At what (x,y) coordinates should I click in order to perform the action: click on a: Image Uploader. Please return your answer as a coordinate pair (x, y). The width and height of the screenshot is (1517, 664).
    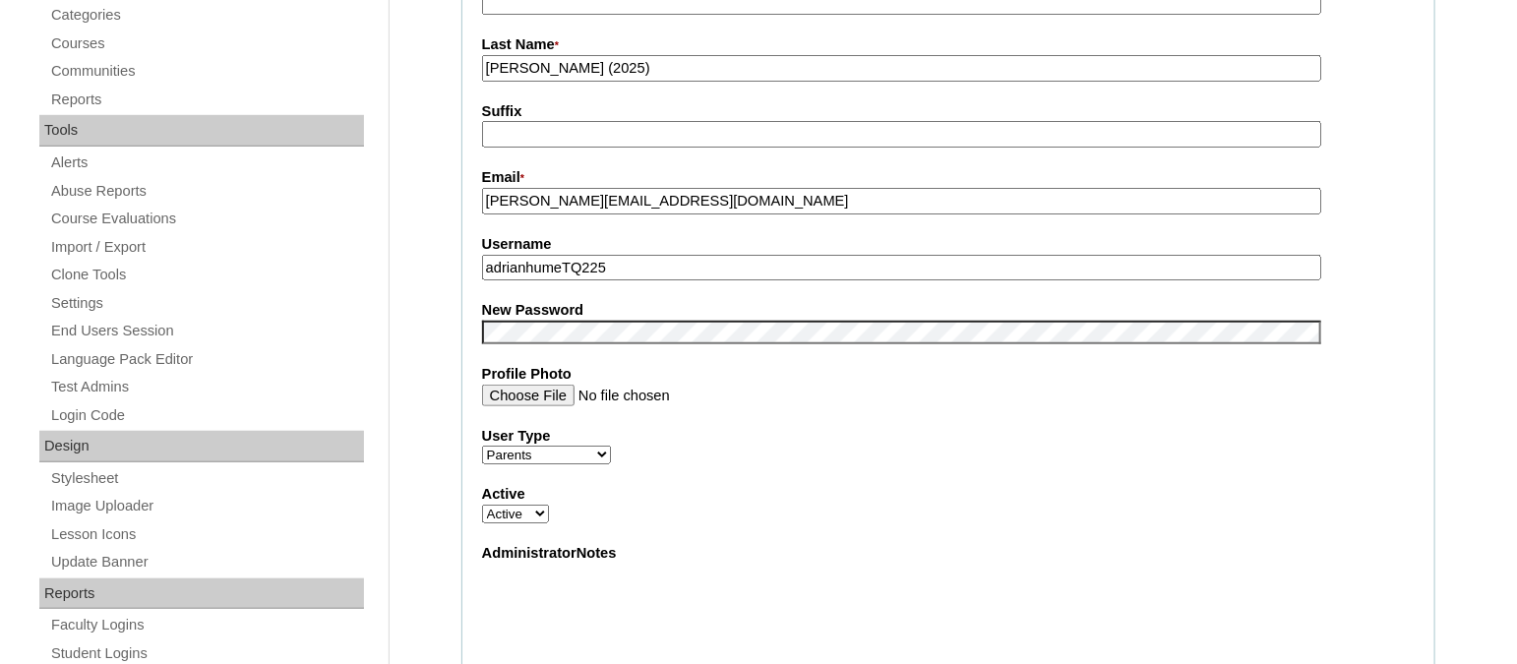
    Looking at the image, I should click on (207, 506).